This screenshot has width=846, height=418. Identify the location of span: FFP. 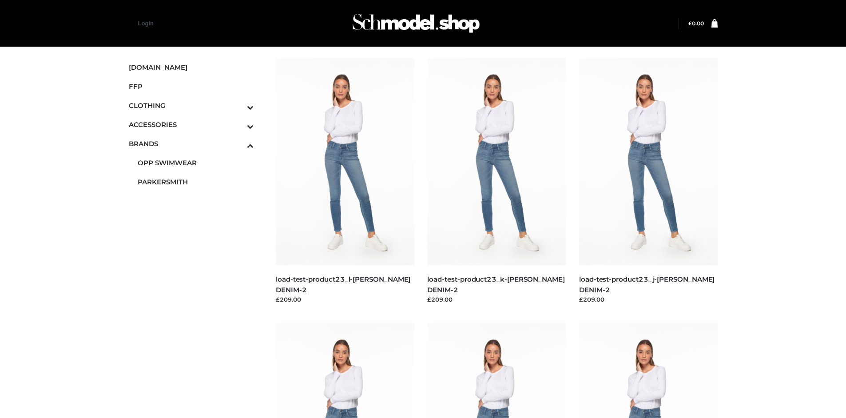
(191, 86).